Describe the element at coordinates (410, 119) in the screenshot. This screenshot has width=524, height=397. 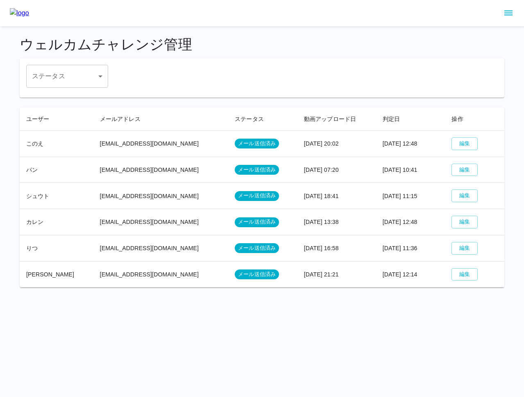
I see `th: 判定日` at that location.